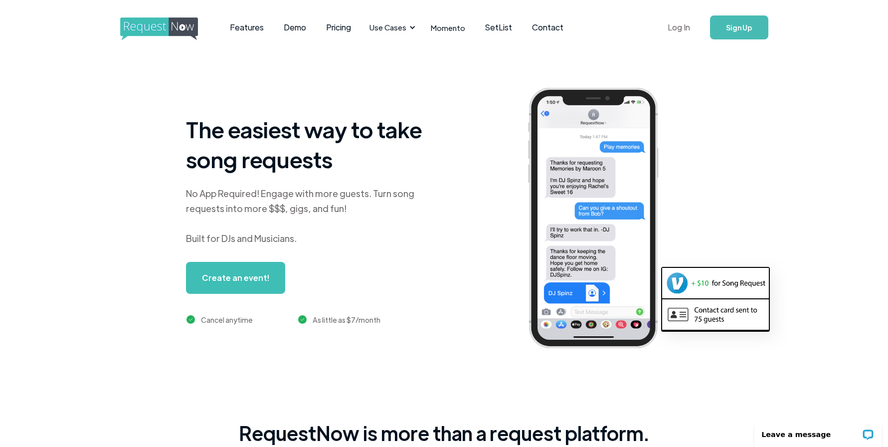  Describe the element at coordinates (499, 27) in the screenshot. I see `a: SetList` at that location.